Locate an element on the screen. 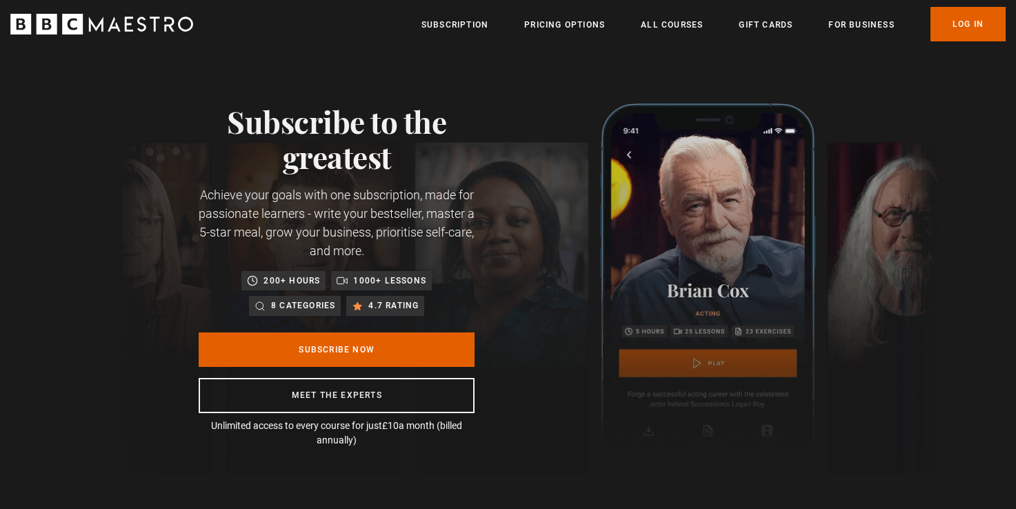 This screenshot has height=509, width=1016. a: Log In is located at coordinates (967, 24).